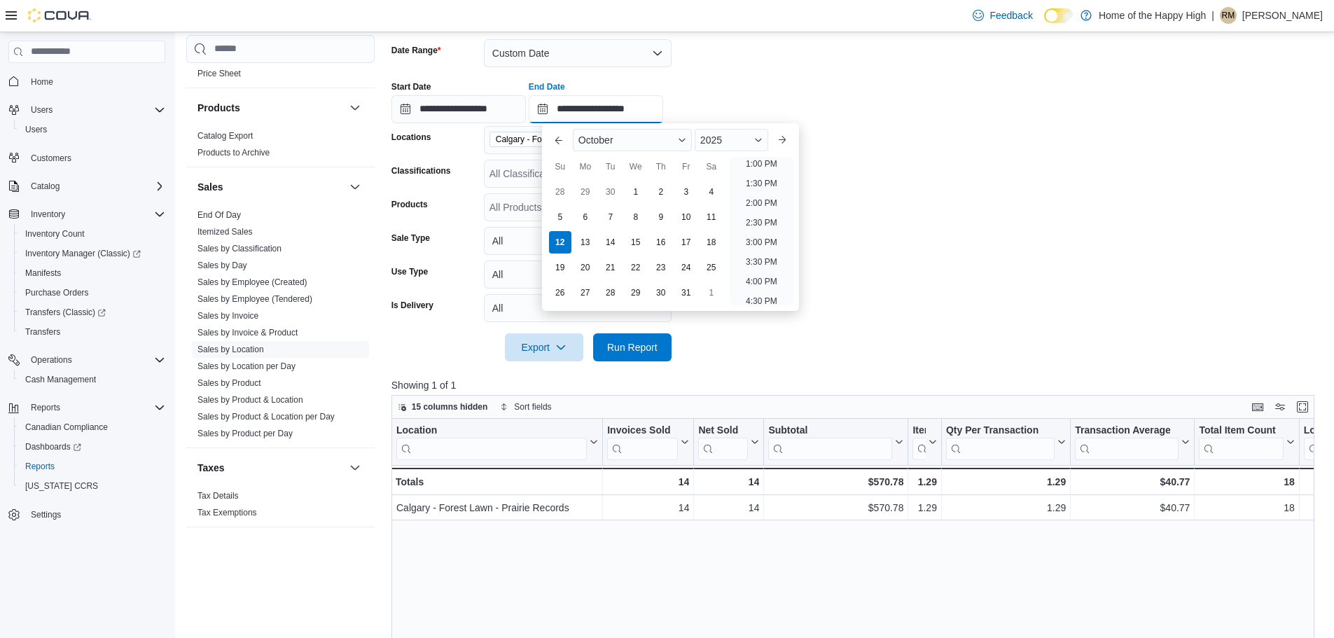  I want to click on button: Customers, so click(87, 158).